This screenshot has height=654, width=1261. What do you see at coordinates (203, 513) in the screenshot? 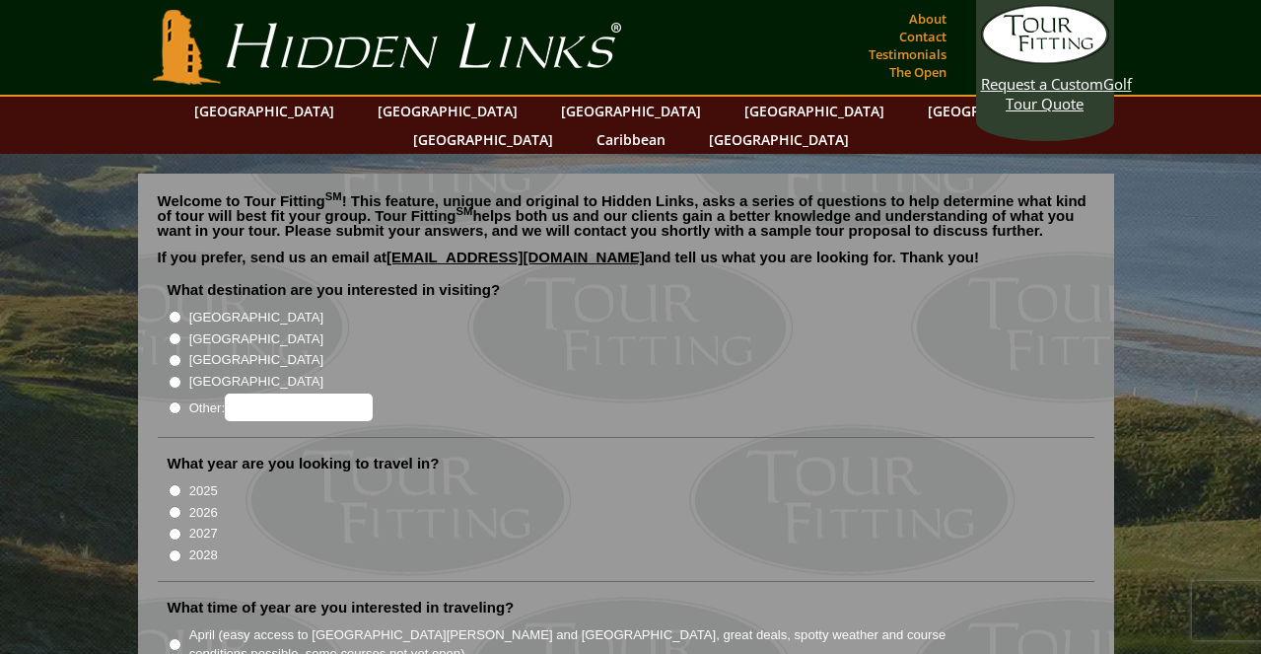
I see `label: 2026` at bounding box center [203, 513].